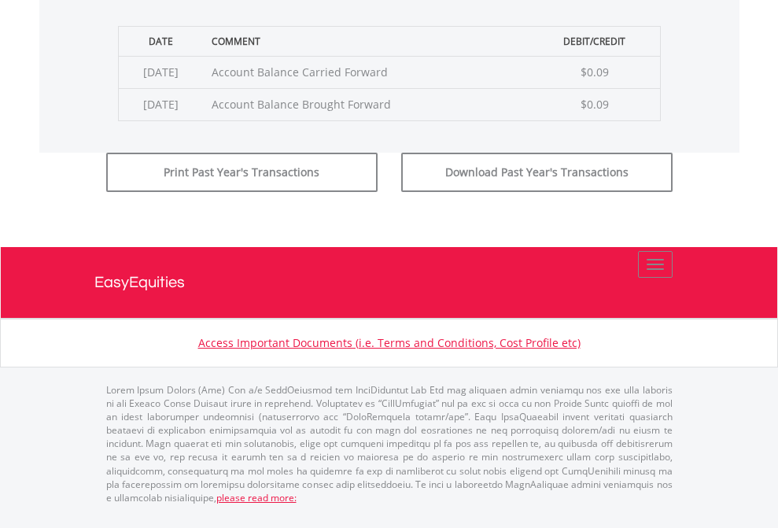 Image resolution: width=778 pixels, height=528 pixels. I want to click on td: Account Balance Brought Forward, so click(367, 104).